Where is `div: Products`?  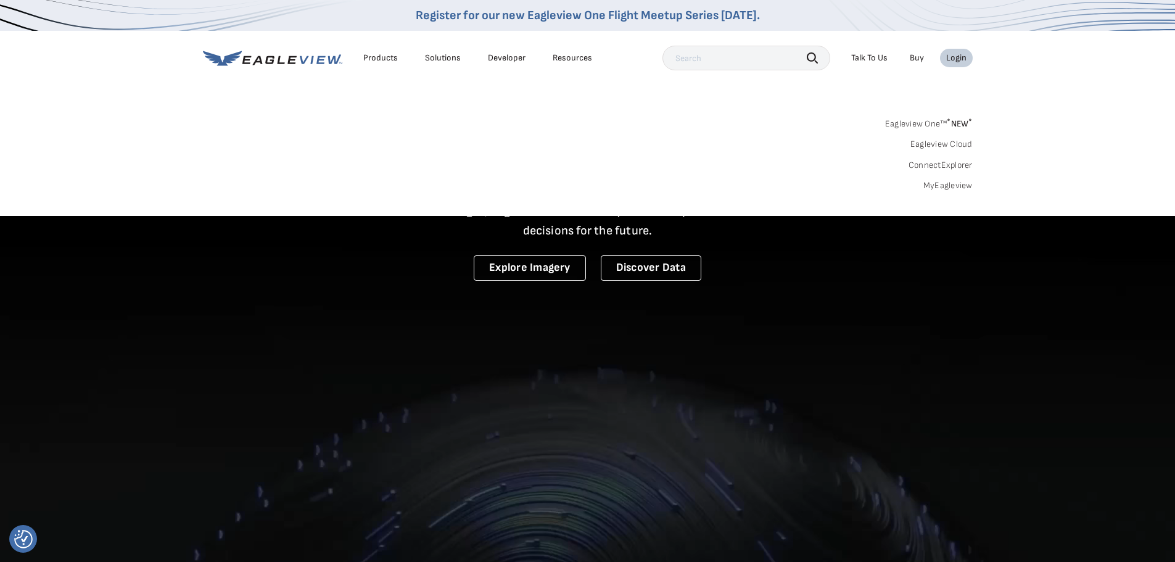
div: Products is located at coordinates (380, 58).